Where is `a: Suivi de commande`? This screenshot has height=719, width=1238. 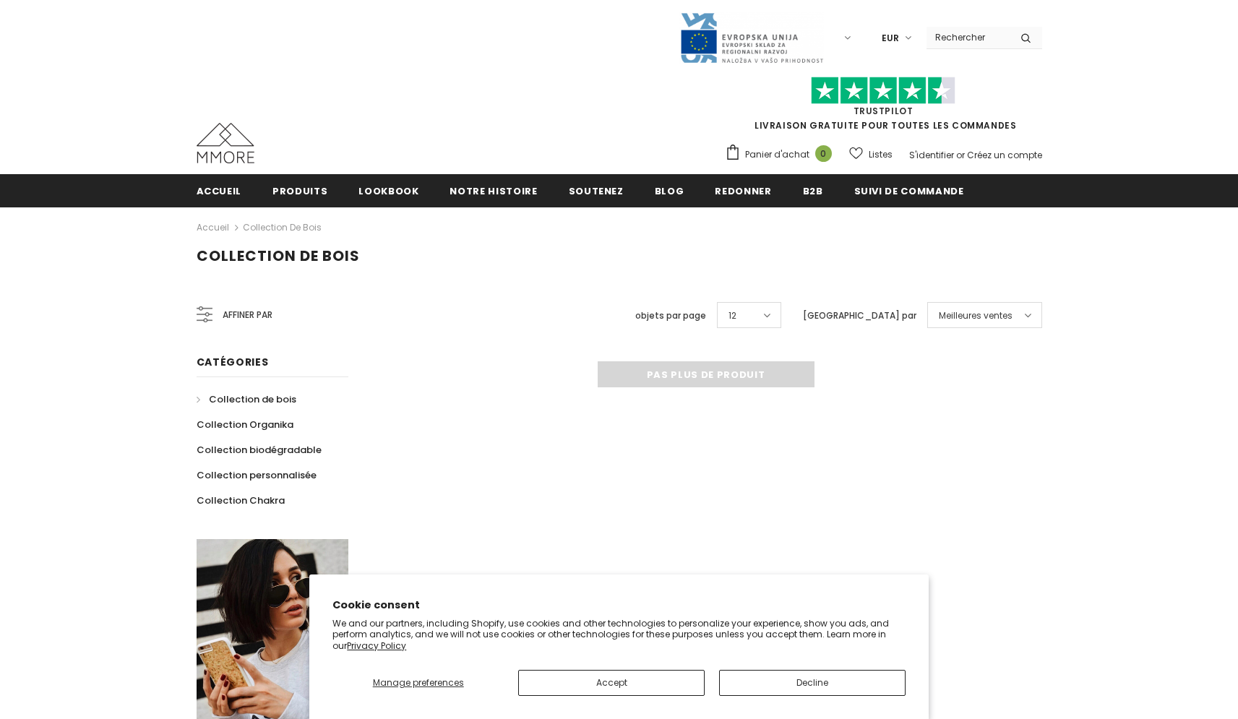 a: Suivi de commande is located at coordinates (909, 190).